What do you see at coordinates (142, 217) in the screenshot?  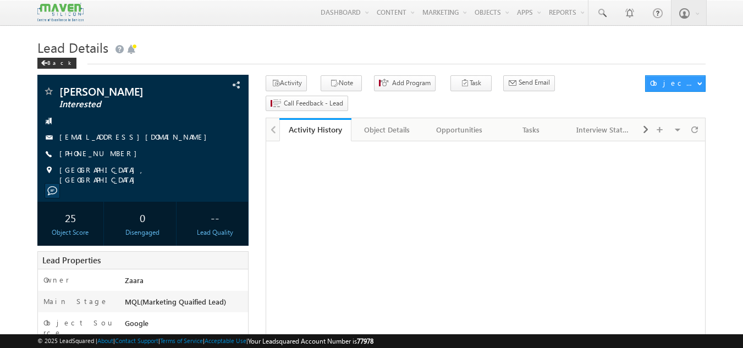 I see `div: 0` at bounding box center [142, 217].